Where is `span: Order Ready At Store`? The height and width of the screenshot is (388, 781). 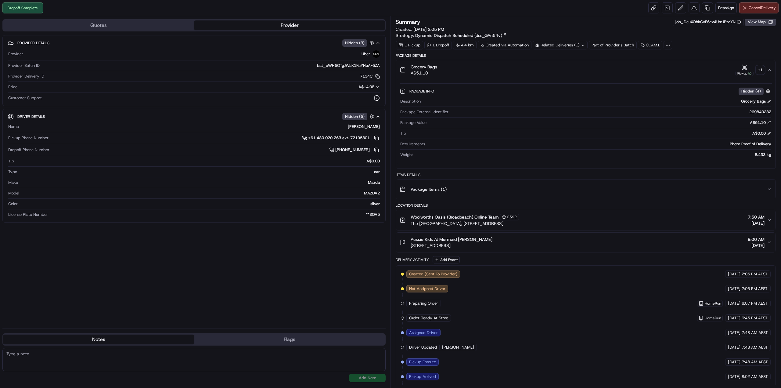 span: Order Ready At Store is located at coordinates (428, 318).